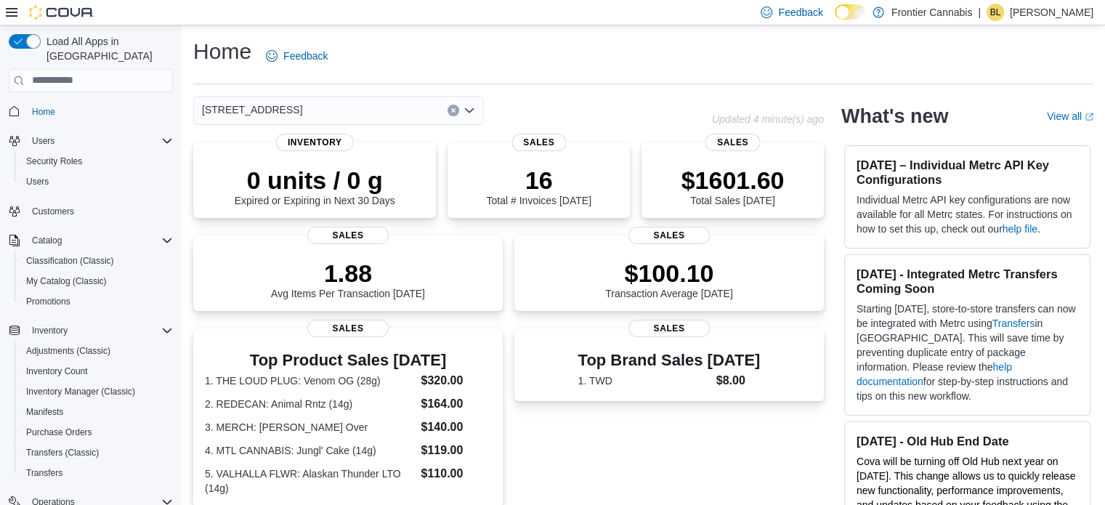 Image resolution: width=1105 pixels, height=505 pixels. Describe the element at coordinates (931, 12) in the screenshot. I see `p: Frontier Cannabis` at that location.